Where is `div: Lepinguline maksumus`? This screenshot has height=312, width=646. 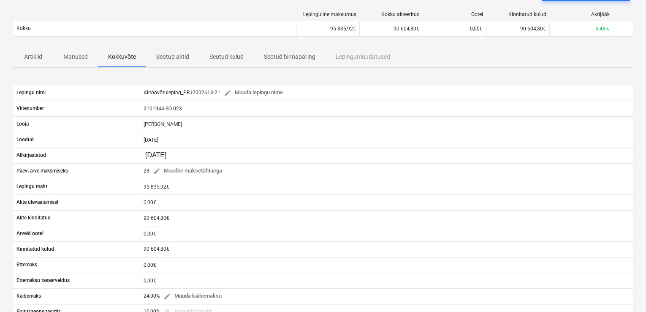 div: Lepinguline maksumus is located at coordinates (328, 14).